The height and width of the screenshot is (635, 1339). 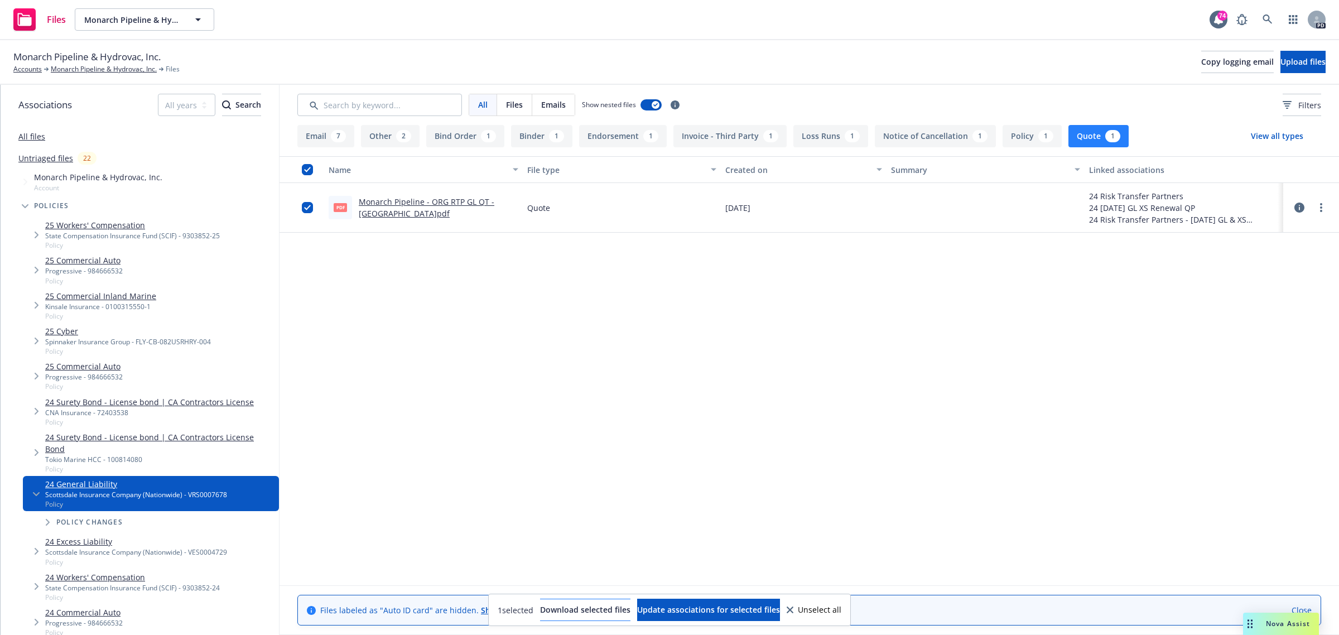 I want to click on button: Unselect all, so click(x=814, y=610).